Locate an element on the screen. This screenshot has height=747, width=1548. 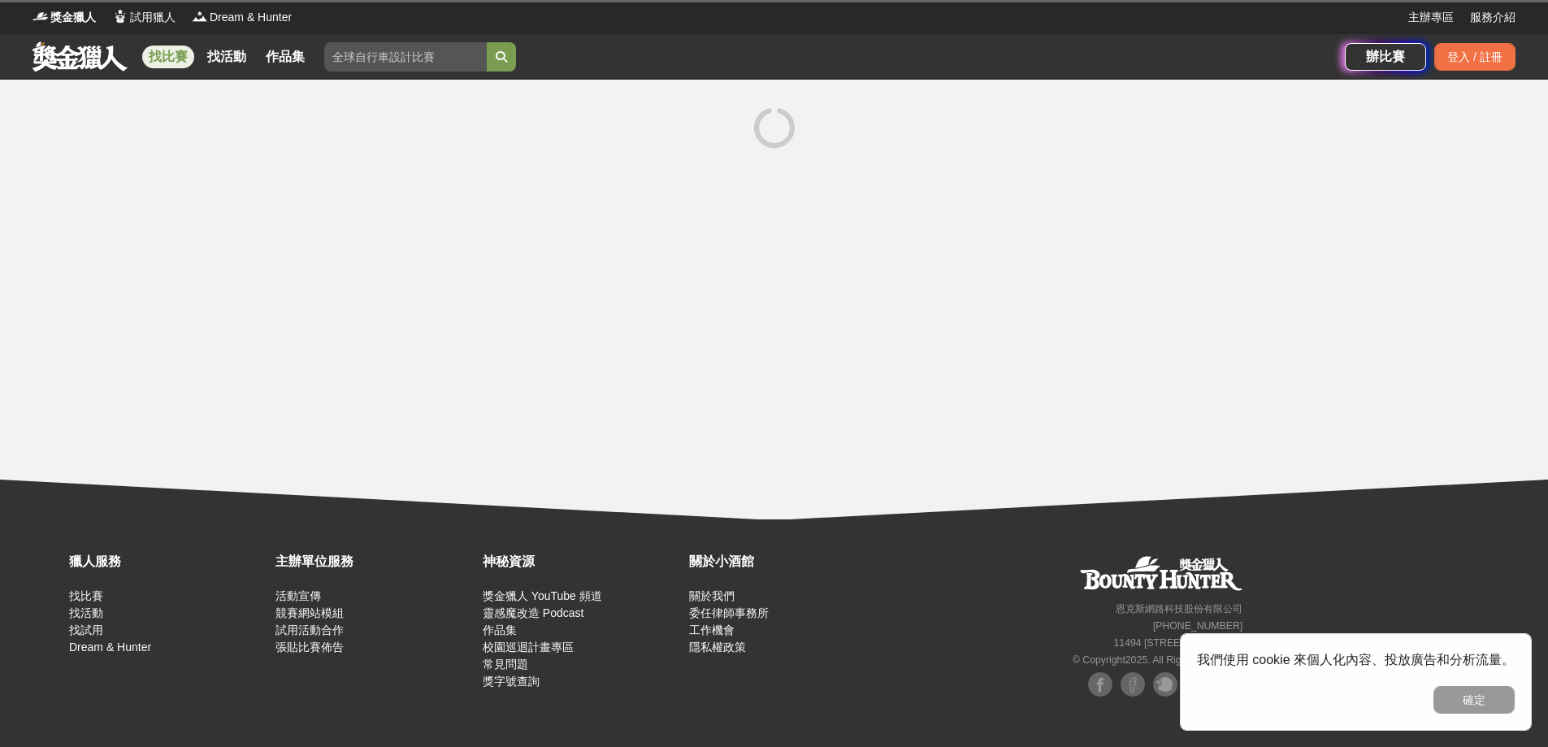
a: Dream & Hunter is located at coordinates (110, 647).